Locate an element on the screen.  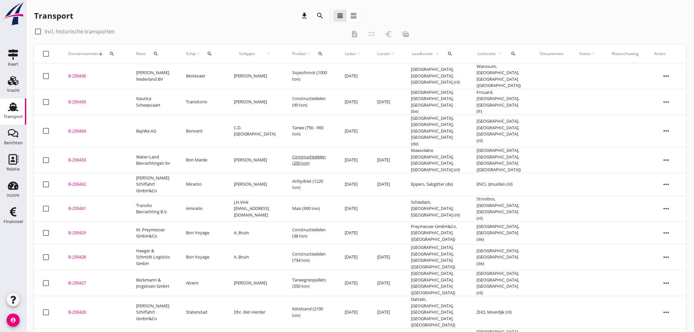
td: A. Bruin is located at coordinates (255, 233).